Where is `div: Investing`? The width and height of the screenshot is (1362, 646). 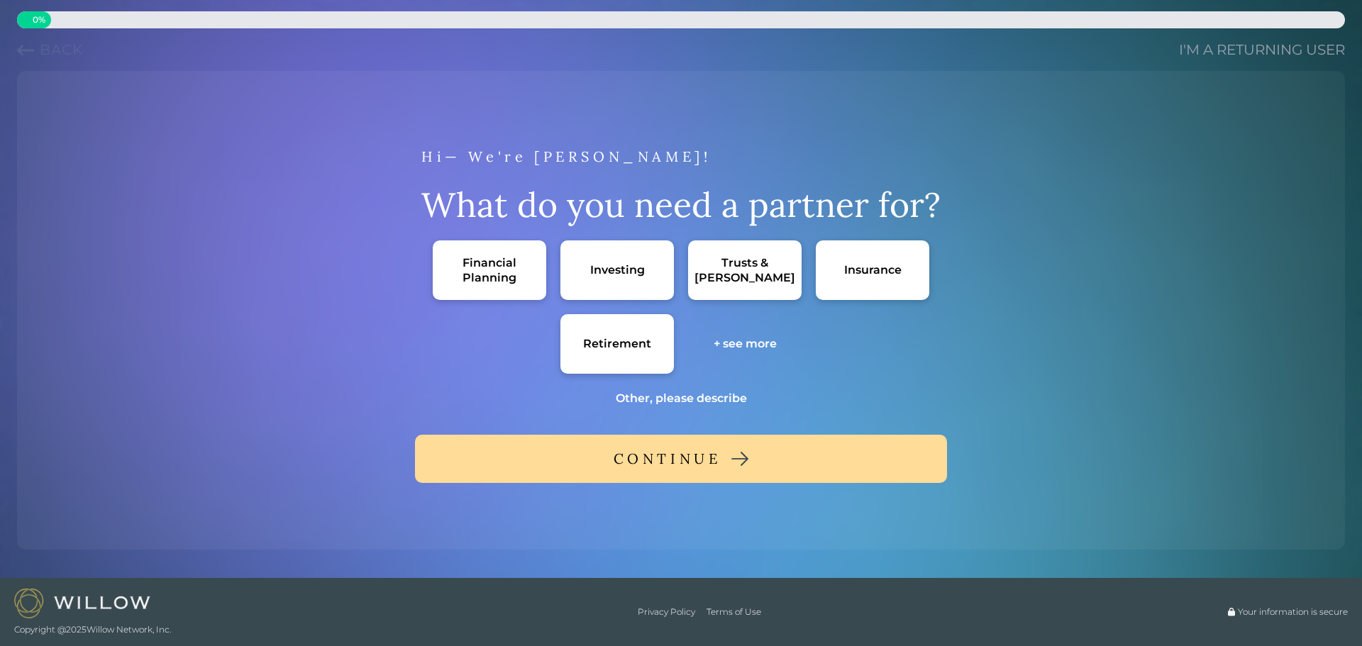 div: Investing is located at coordinates (617, 269).